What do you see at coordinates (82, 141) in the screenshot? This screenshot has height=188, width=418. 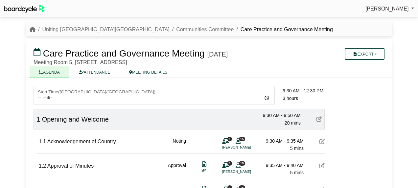 I see `span: Acknowledgement of Country` at bounding box center [82, 141].